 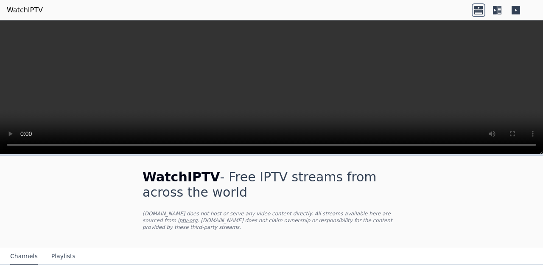 I want to click on span: WatchIPTV, so click(x=181, y=177).